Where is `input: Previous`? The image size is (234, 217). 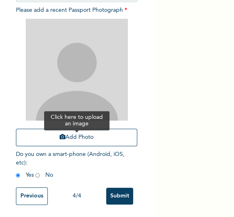
input: Previous is located at coordinates (32, 196).